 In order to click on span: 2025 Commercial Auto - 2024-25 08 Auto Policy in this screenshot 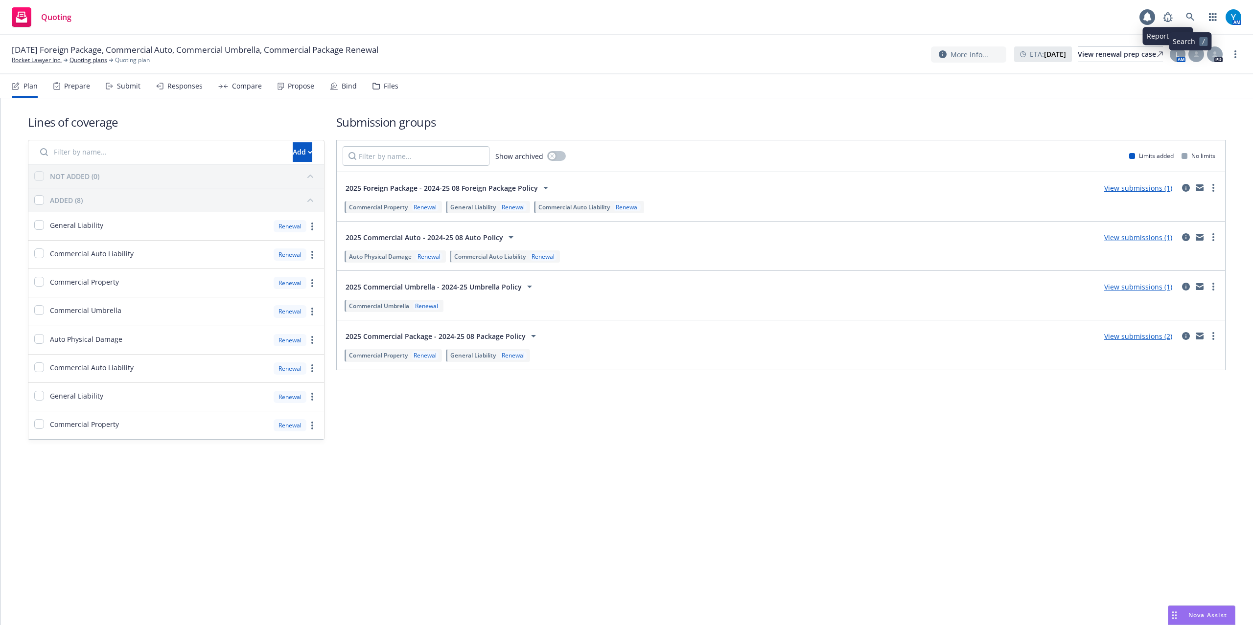, I will do `click(424, 237)`.